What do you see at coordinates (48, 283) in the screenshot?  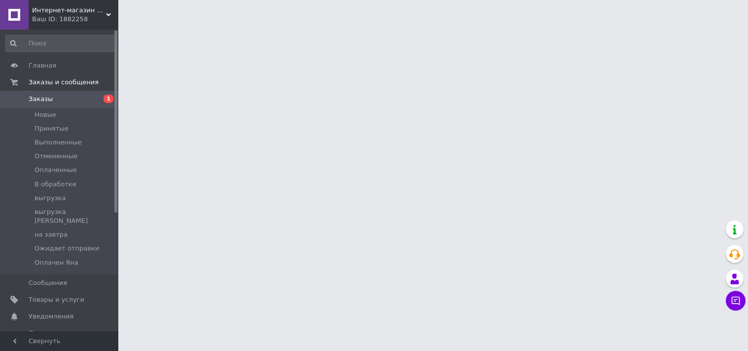 I see `span: Сообщения` at bounding box center [48, 283].